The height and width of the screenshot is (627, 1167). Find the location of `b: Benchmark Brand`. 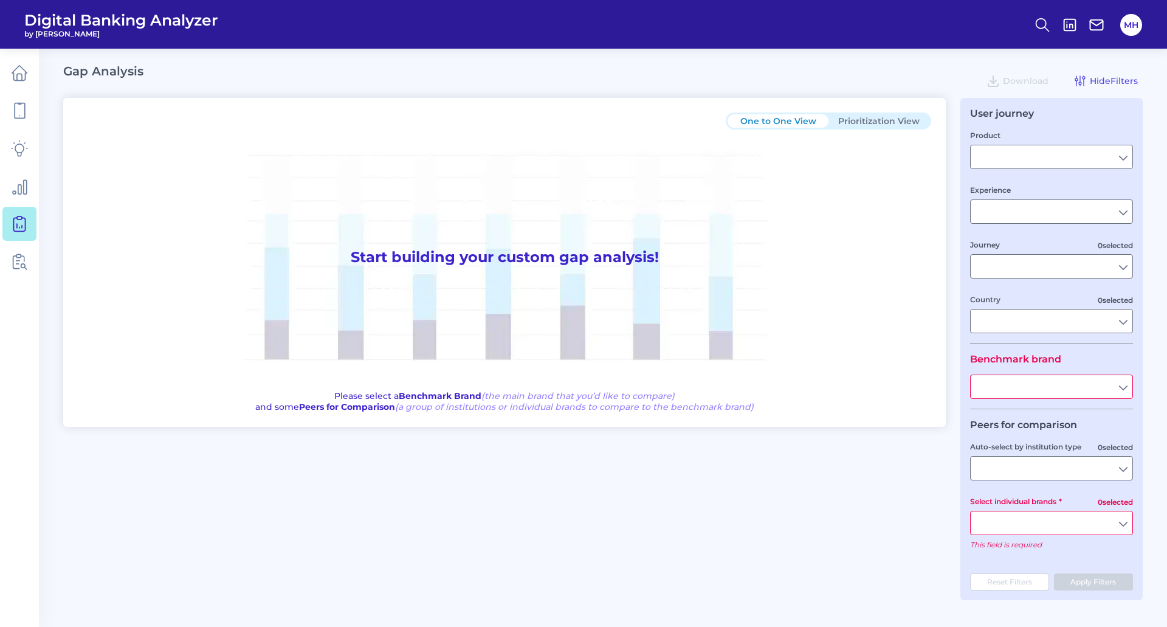

b: Benchmark Brand is located at coordinates (440, 396).